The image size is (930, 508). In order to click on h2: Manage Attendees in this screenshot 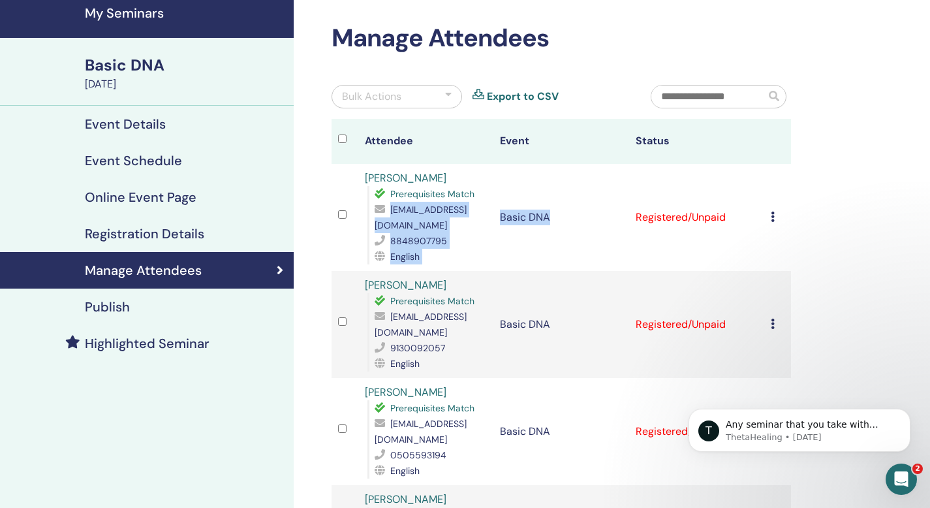, I will do `click(561, 39)`.